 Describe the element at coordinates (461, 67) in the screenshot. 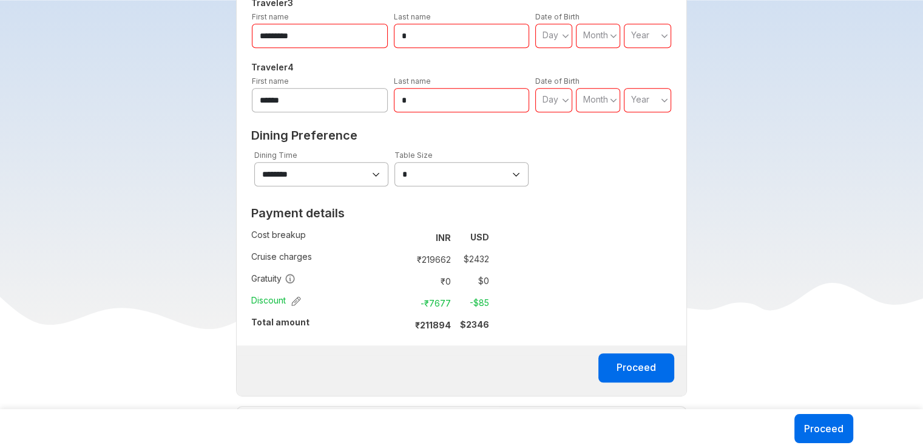

I see `h5: Traveler 4` at that location.